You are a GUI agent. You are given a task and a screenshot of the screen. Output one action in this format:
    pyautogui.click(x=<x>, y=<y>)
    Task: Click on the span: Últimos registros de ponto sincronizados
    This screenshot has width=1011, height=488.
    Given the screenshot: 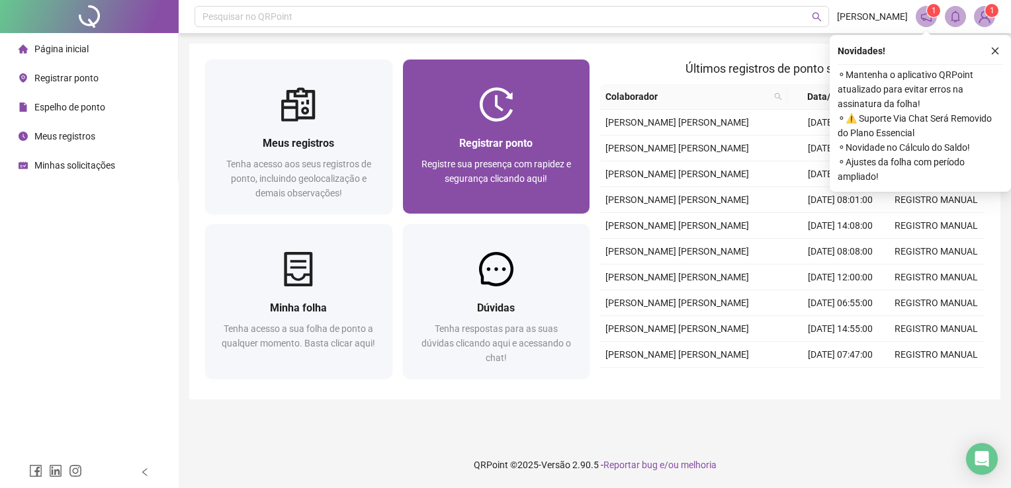 What is the action you would take?
    pyautogui.click(x=792, y=68)
    